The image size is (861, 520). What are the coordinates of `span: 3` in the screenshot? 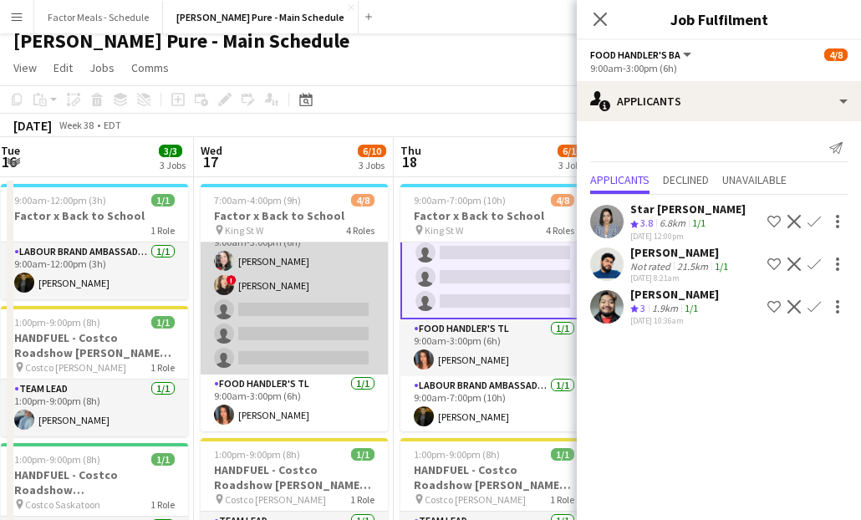 It's located at (643, 308).